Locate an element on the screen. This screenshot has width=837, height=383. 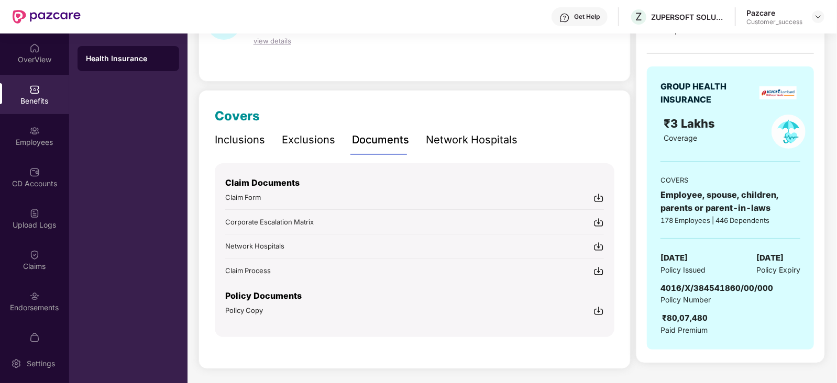
div: Pazcare is located at coordinates (774, 13).